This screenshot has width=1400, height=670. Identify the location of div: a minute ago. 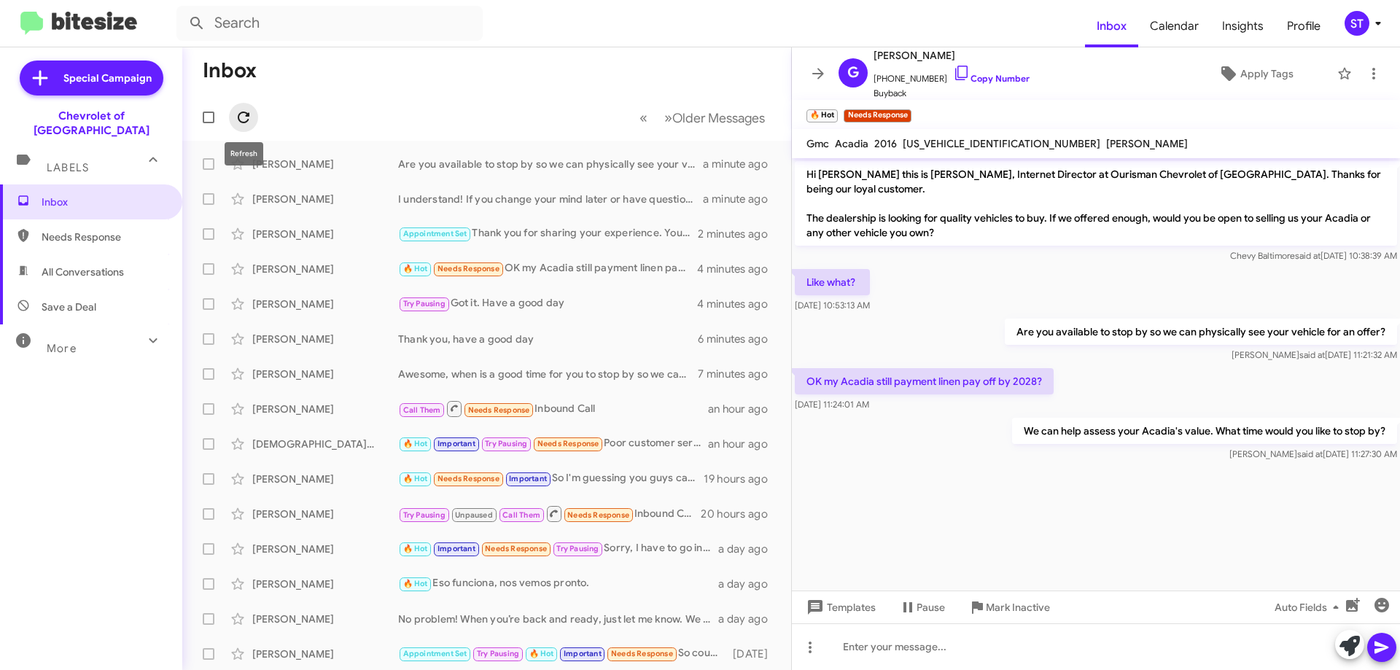
(741, 199).